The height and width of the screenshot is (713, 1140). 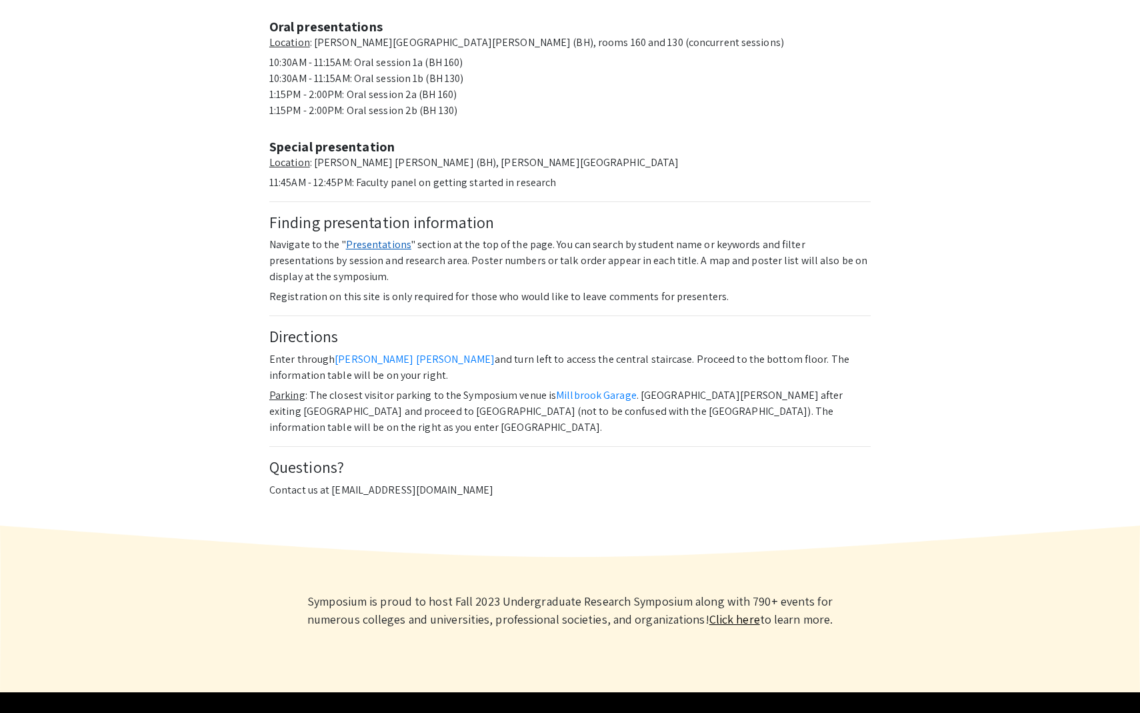 I want to click on p: Symposium is proud to host Fall 2023 Undergraduate Research Symposium along with 790+ events for ..., so click(x=570, y=610).